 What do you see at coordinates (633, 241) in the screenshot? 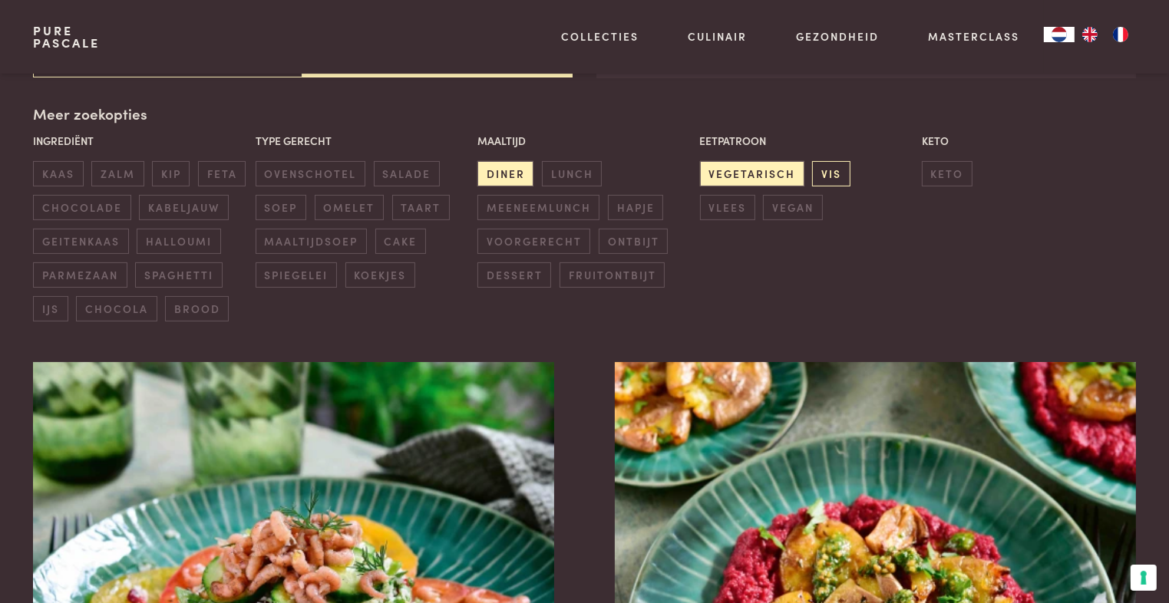
I see `span: ontbijt` at bounding box center [633, 241].